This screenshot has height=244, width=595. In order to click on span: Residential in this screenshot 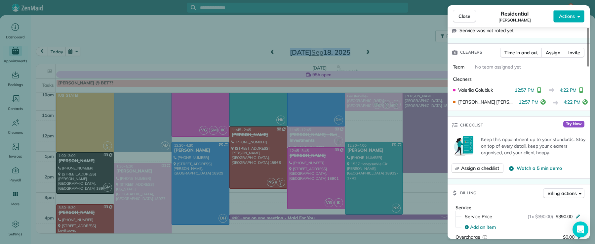, I will do `click(515, 14)`.